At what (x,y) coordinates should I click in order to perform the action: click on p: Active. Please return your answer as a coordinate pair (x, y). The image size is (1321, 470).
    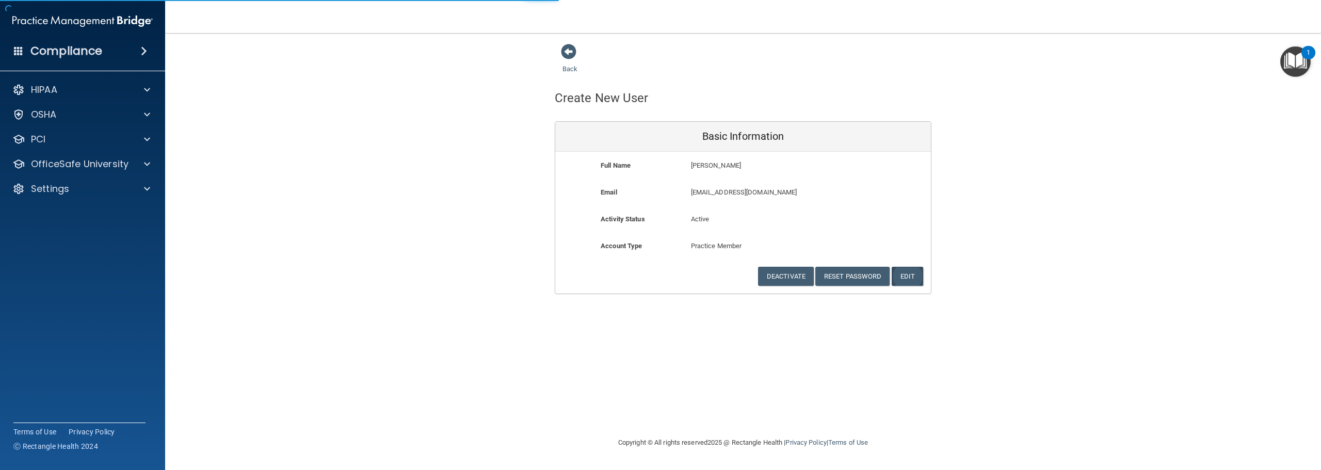
    Looking at the image, I should click on (743, 219).